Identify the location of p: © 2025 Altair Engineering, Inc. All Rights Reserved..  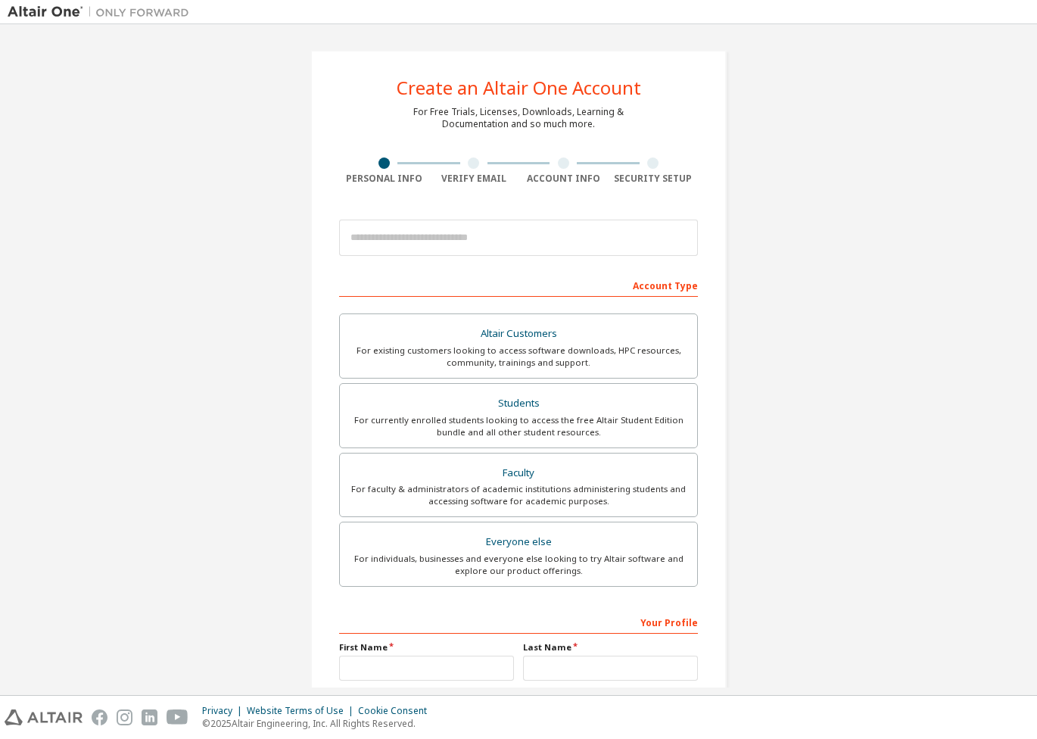
(319, 723).